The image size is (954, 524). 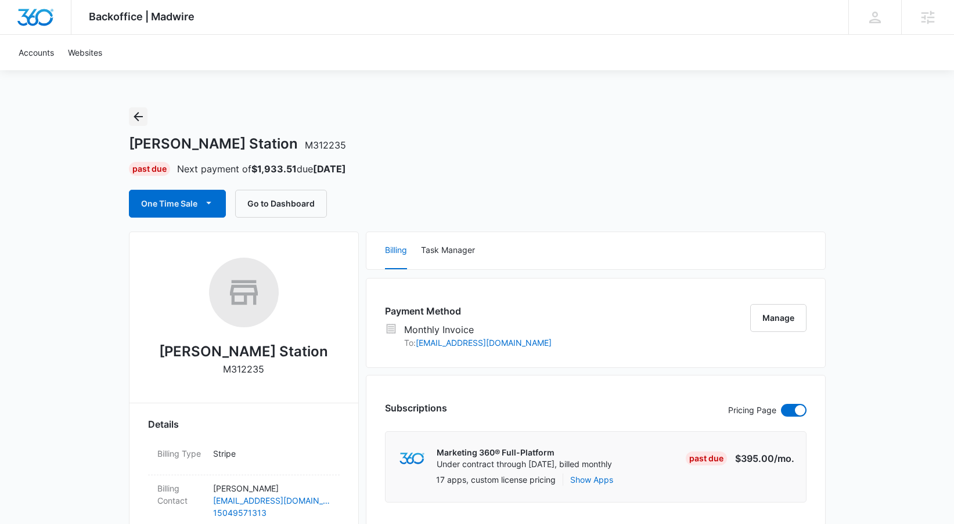 What do you see at coordinates (272, 453) in the screenshot?
I see `p: Stripe` at bounding box center [272, 453].